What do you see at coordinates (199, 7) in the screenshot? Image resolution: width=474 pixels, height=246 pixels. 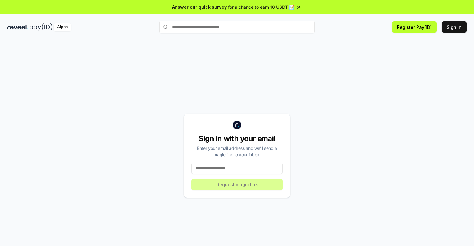 I see `span: Answer our quick survey` at bounding box center [199, 7].